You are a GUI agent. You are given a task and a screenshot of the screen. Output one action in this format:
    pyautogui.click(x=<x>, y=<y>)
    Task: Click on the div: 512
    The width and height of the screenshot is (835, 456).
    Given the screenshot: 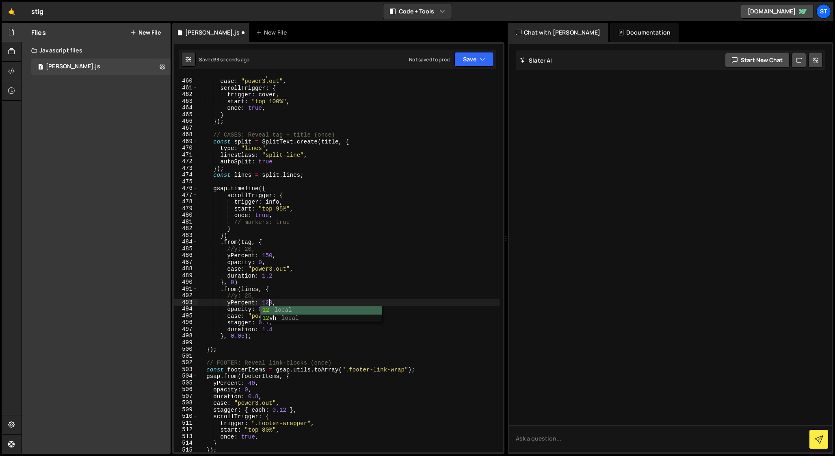 What is the action you would take?
    pyautogui.click(x=186, y=429)
    